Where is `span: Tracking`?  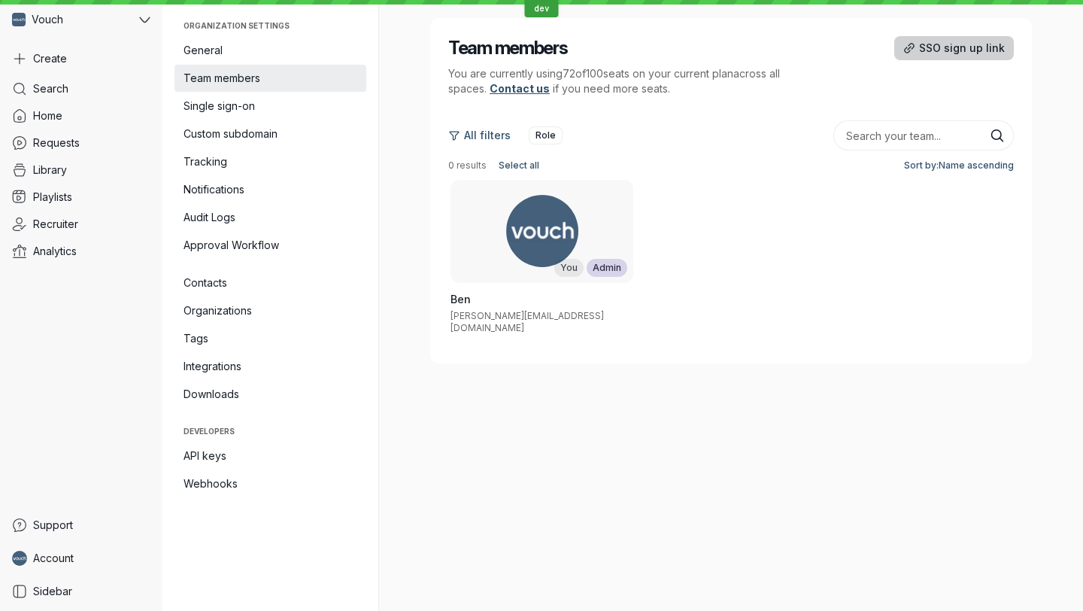 span: Tracking is located at coordinates (270, 162).